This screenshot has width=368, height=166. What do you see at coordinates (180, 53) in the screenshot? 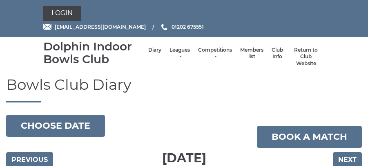
I see `a: Leagues` at bounding box center [180, 53].